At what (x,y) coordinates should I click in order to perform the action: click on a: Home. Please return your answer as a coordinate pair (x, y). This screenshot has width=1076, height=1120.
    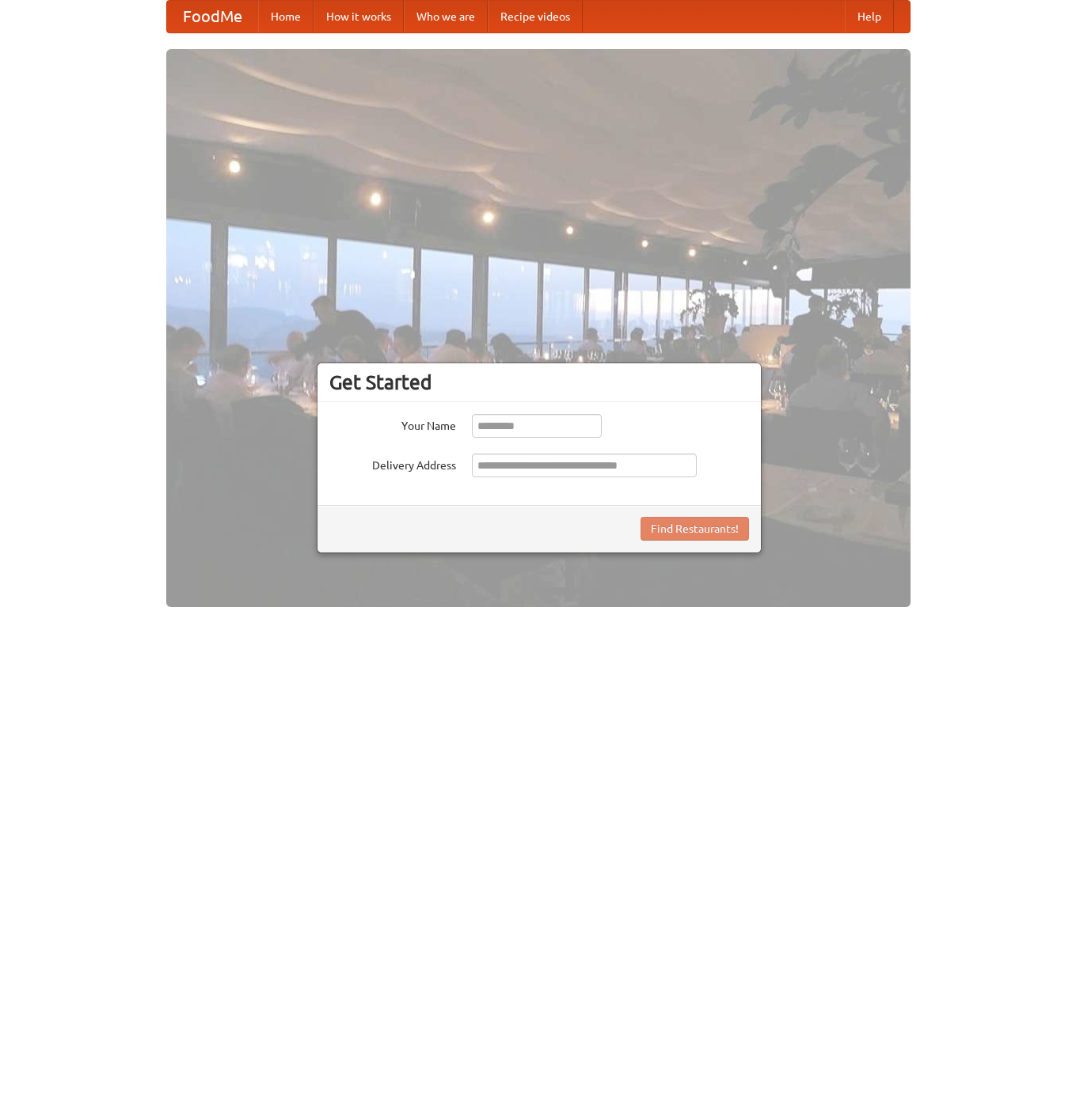
    Looking at the image, I should click on (286, 16).